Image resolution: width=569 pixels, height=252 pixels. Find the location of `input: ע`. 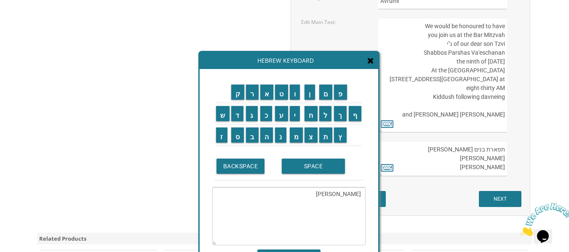

input: ע is located at coordinates (282, 114).